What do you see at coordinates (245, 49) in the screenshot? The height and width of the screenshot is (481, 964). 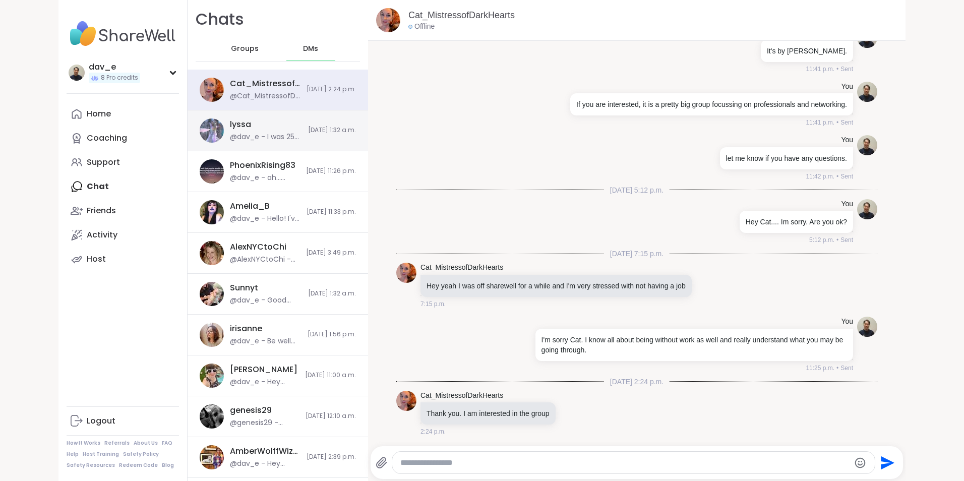 I see `span: Groups` at bounding box center [245, 49].